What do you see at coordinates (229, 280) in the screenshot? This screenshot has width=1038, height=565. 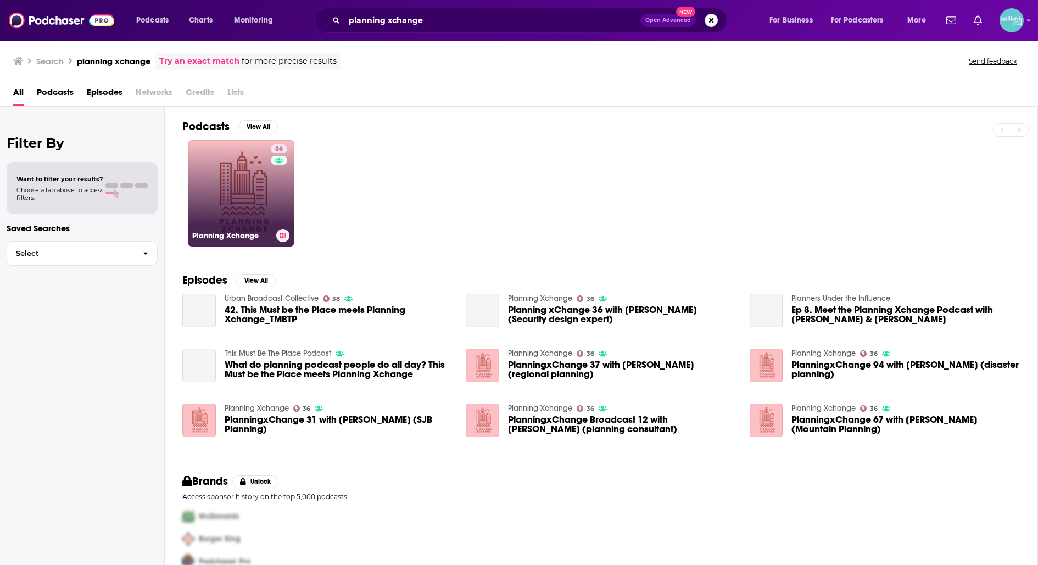 I see `a: EpisodesView All` at bounding box center [229, 280].